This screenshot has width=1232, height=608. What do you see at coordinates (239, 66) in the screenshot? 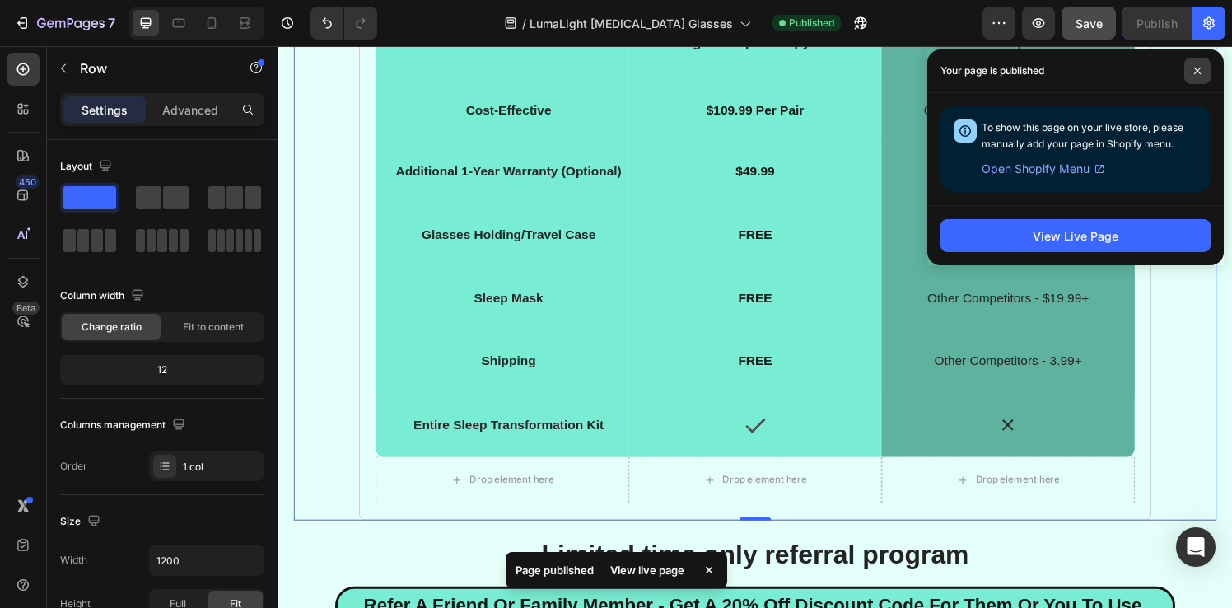
I see `strong: Cost-Effective` at bounding box center [239, 66].